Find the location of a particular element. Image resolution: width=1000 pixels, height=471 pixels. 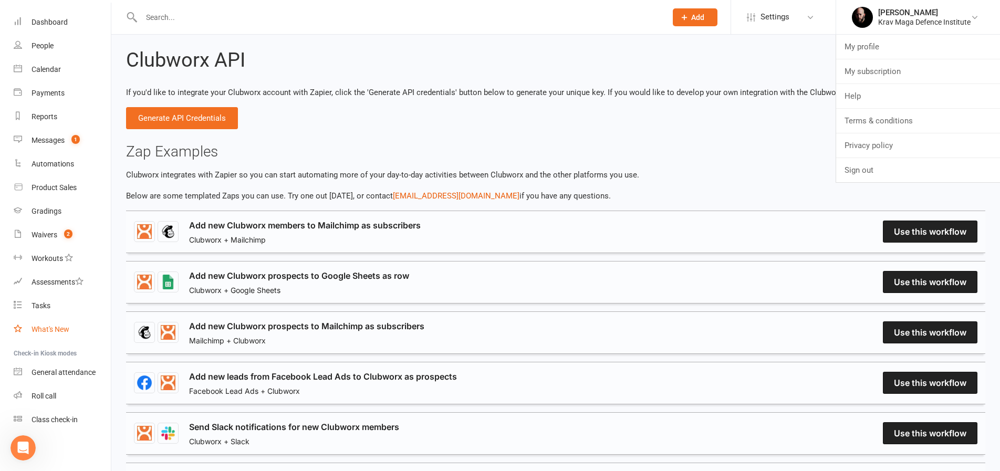

a: Help is located at coordinates (918, 96).